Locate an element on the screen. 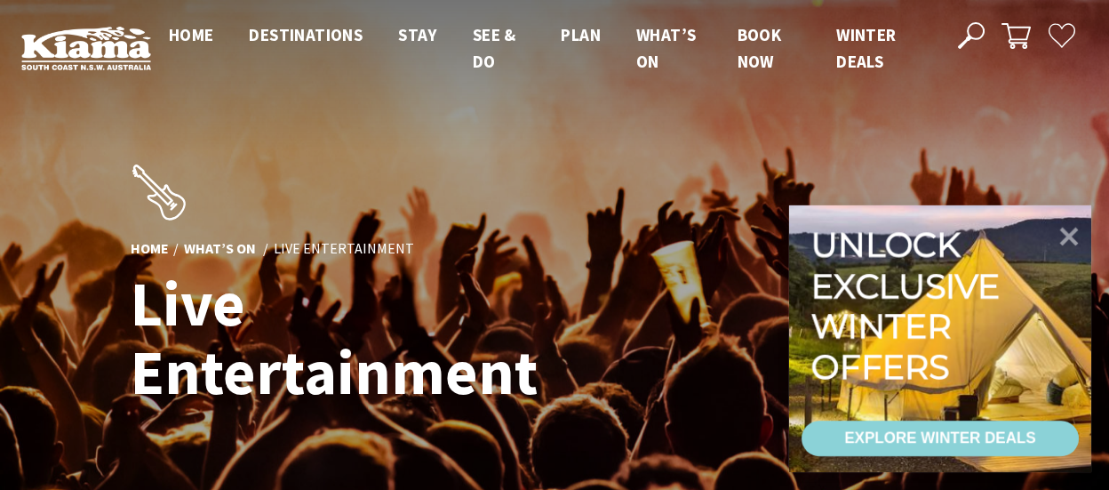  nav: Main Menu is located at coordinates (544, 48).